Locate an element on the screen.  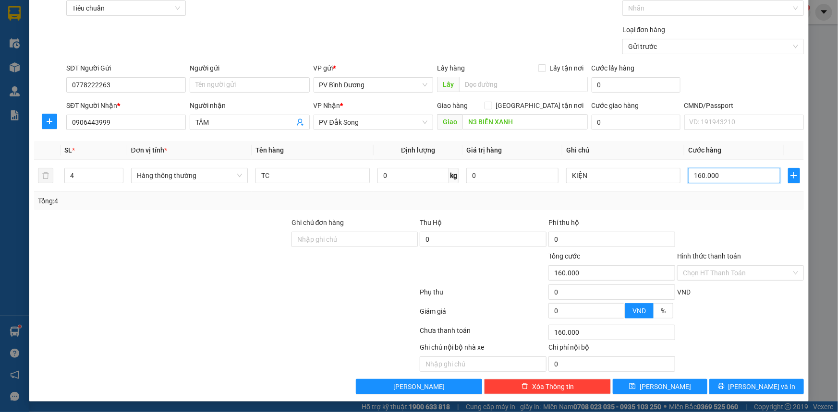
span: Tên hàng is located at coordinates (269, 150).